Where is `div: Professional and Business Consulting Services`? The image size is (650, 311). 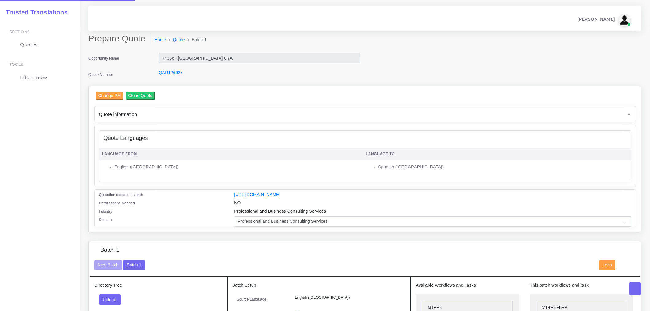
div: Professional and Business Consulting Services is located at coordinates (432, 212).